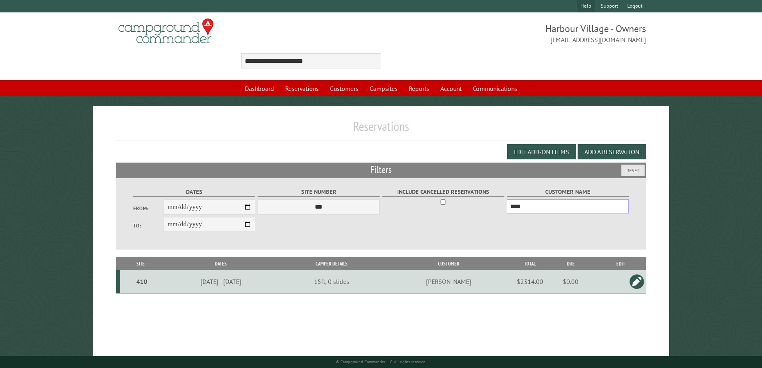 This screenshot has height=368, width=762. Describe the element at coordinates (381, 129) in the screenshot. I see `h1: Reservations` at that location.